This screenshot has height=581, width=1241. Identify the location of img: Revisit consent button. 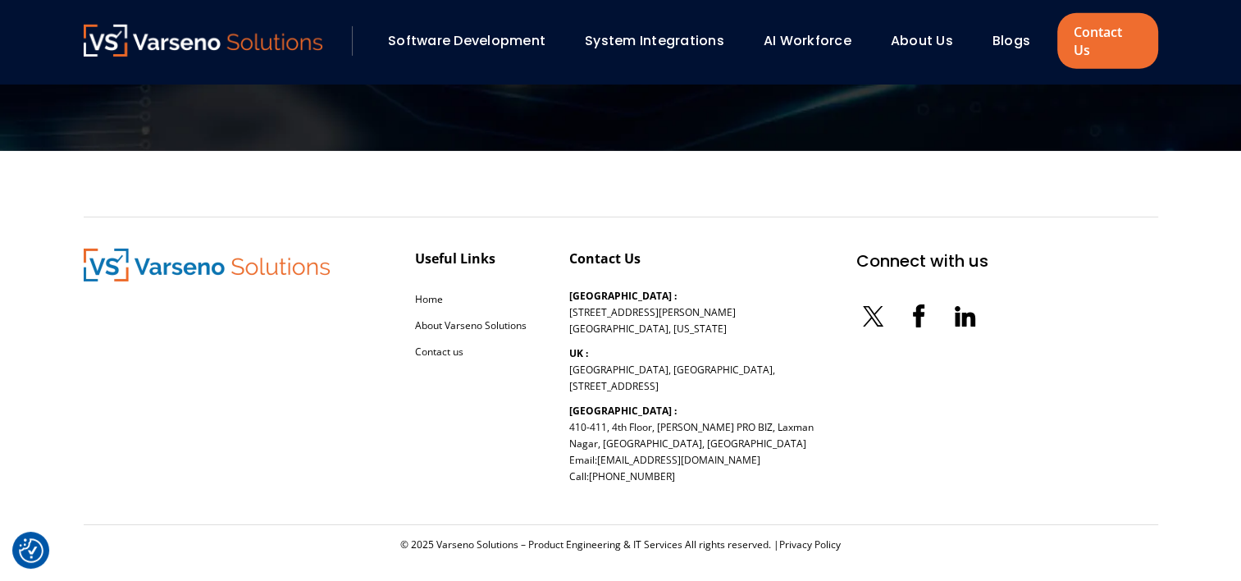
(31, 550).